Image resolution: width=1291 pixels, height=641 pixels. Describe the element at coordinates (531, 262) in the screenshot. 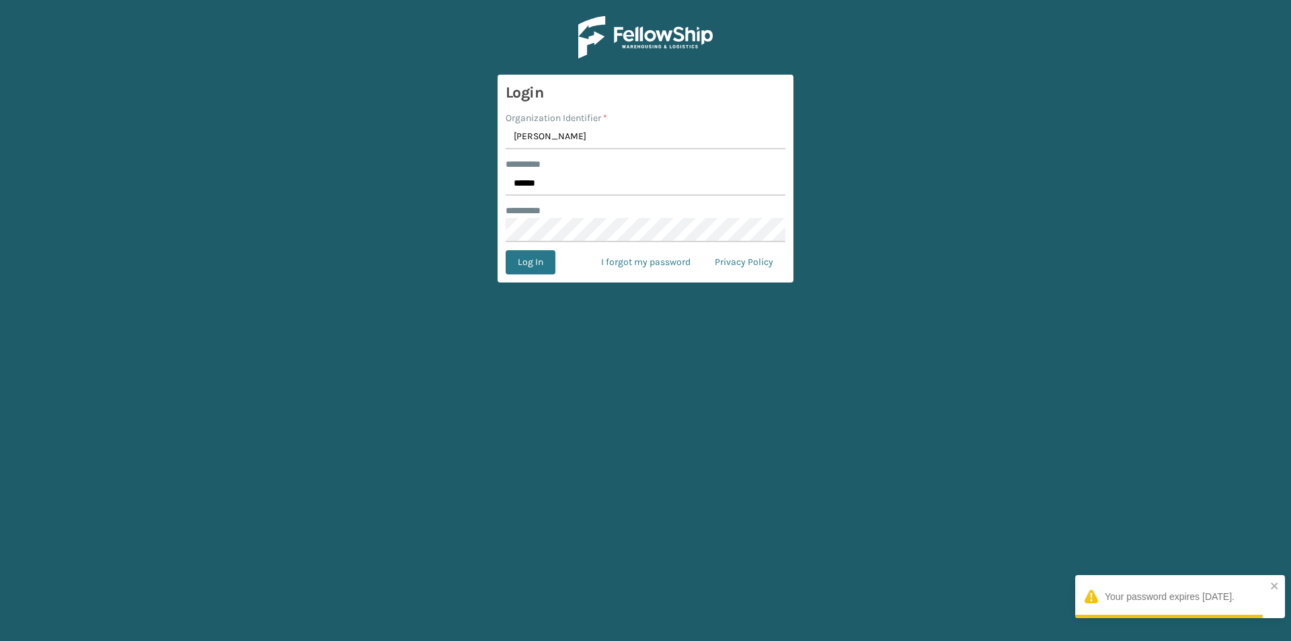

I see `button: Log In` at that location.